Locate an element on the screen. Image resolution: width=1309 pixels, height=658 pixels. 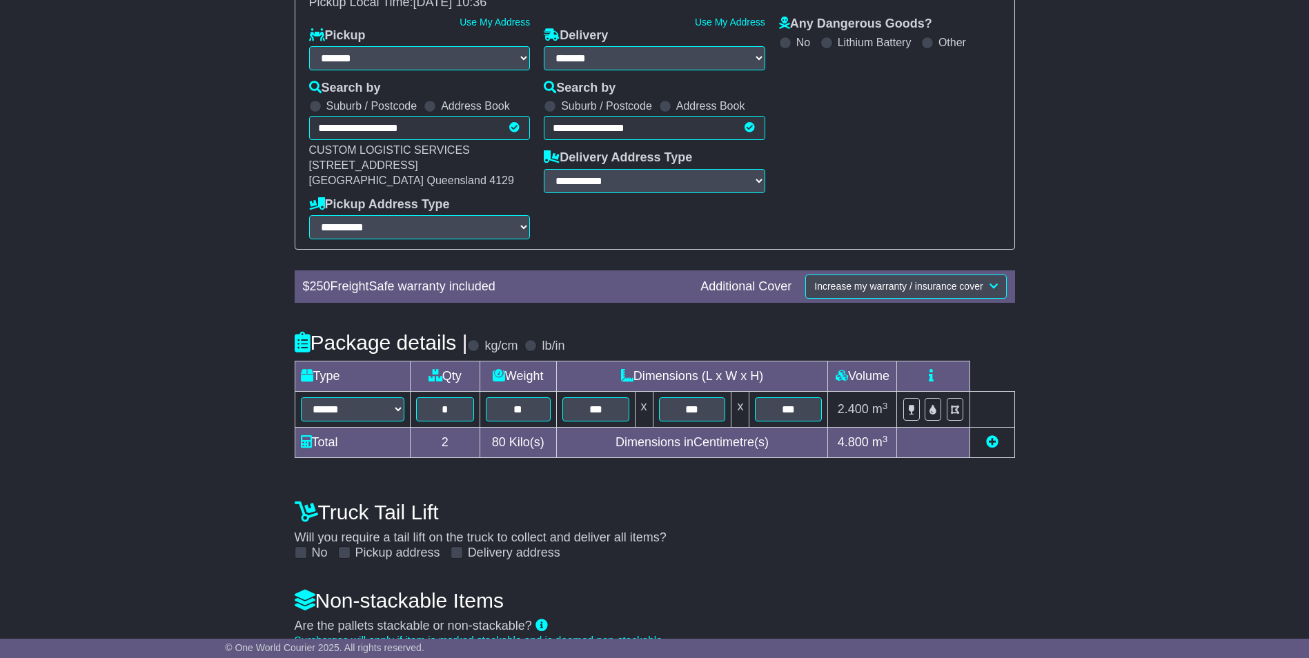
span: Increase my warranty / insurance cover is located at coordinates (898, 286).